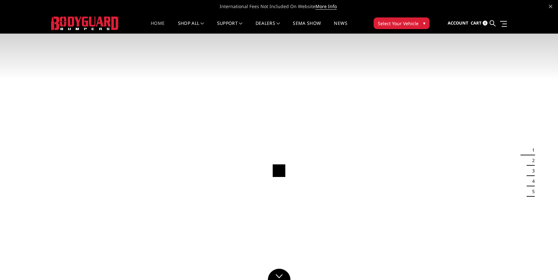 This screenshot has width=558, height=280. Describe the element at coordinates (191, 27) in the screenshot. I see `a: shop all` at that location.